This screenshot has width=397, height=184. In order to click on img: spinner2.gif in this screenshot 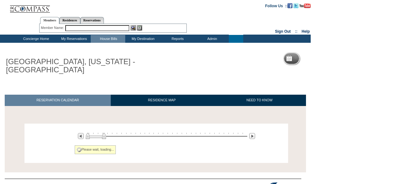, I will do `click(79, 149)`.